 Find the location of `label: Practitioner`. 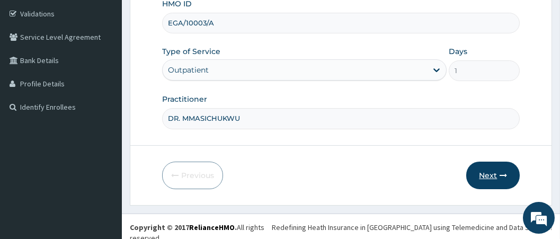

label: Practitioner is located at coordinates (184, 99).